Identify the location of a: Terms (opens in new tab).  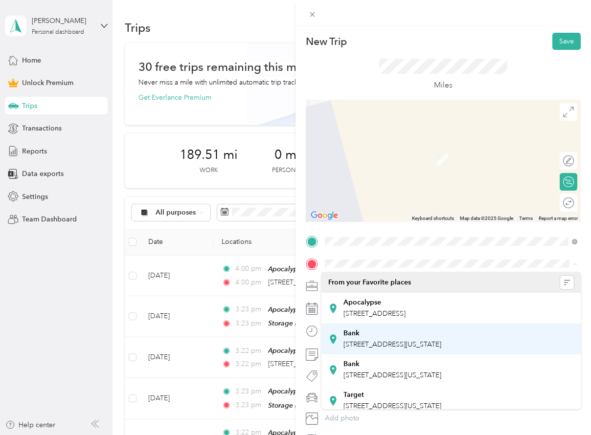
(526, 218).